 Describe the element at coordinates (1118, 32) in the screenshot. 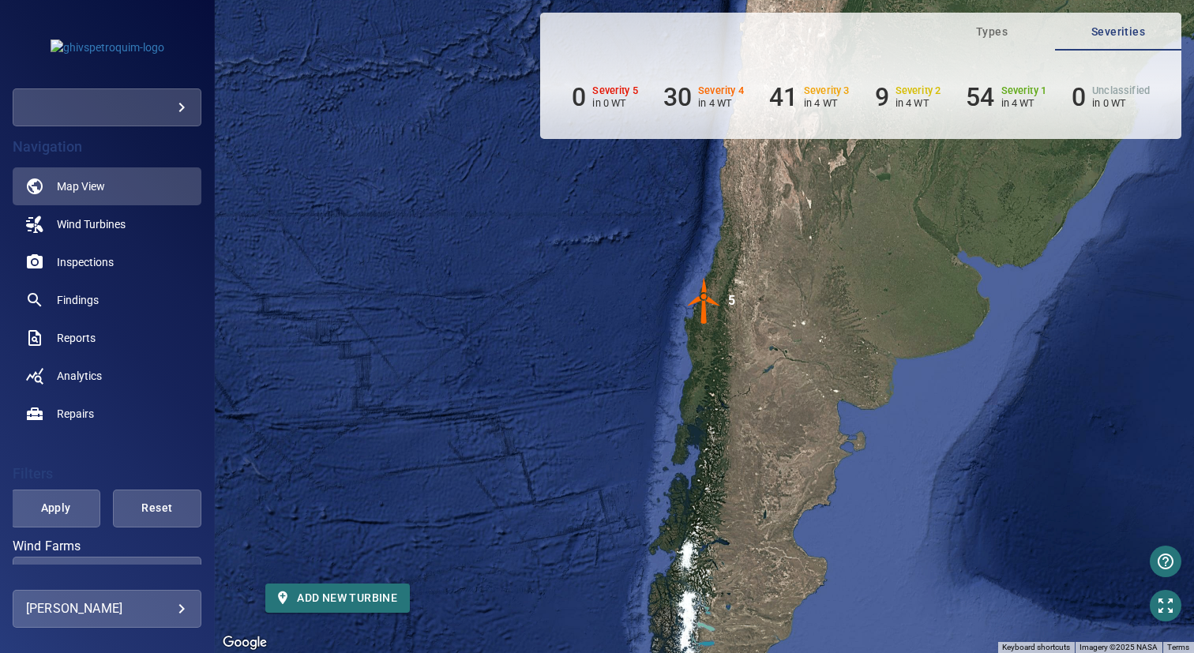

I see `span: Severities` at that location.